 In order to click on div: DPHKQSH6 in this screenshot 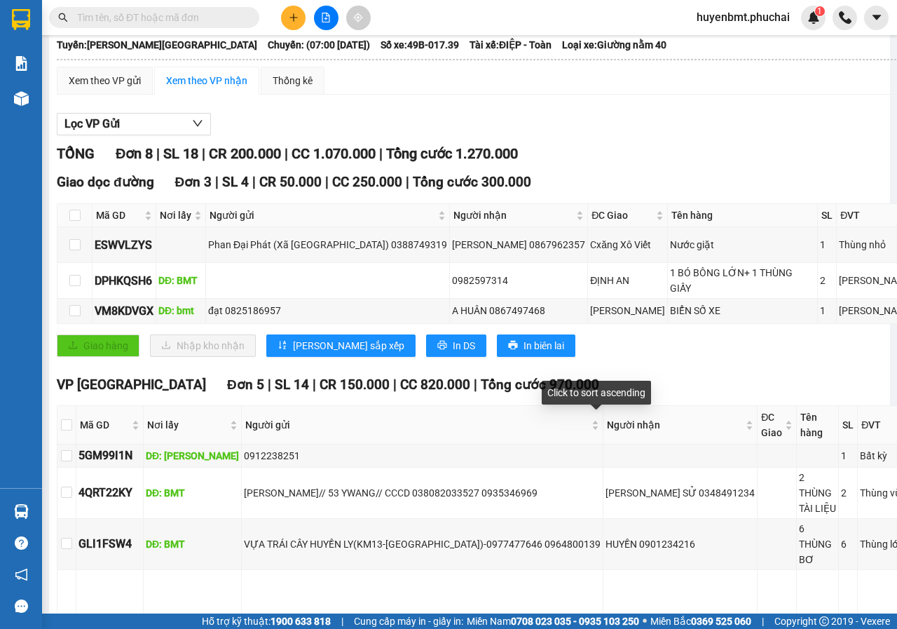, I will do `click(124, 280)`.